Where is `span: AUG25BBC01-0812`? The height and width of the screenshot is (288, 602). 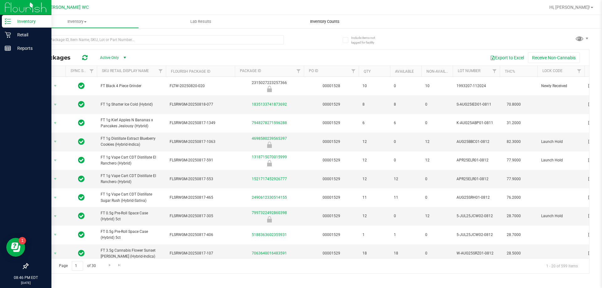
span: AUG25BBC01-0812 is located at coordinates (476, 142).